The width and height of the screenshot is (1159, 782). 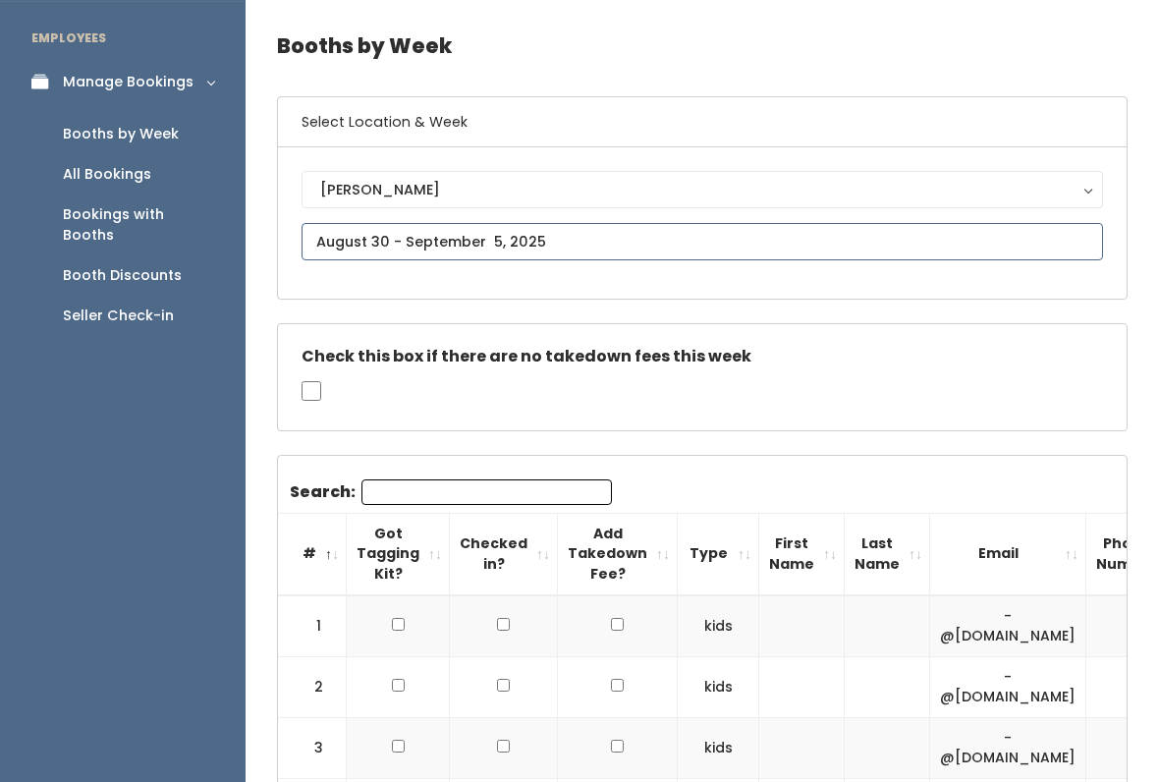 I want to click on div: Bookings with Booths, so click(x=138, y=226).